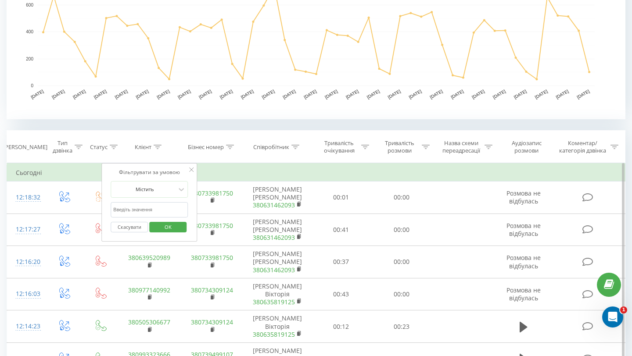  Describe the element at coordinates (149, 172) in the screenshot. I see `div: Фільтрувати за умовою` at that location.